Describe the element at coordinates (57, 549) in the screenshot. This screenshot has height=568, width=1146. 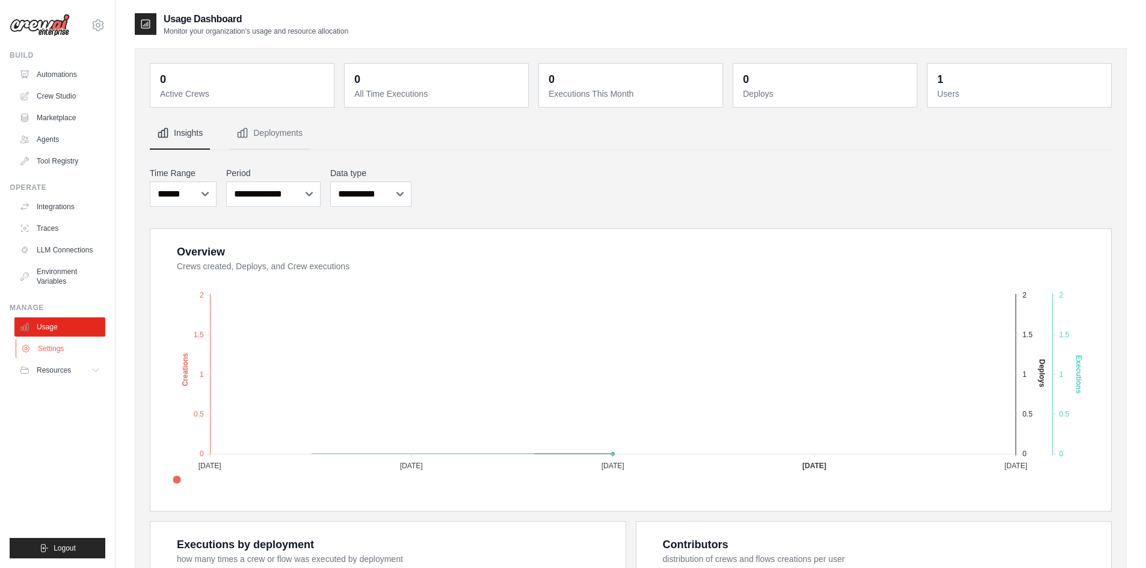
I see `button: Logout` at that location.